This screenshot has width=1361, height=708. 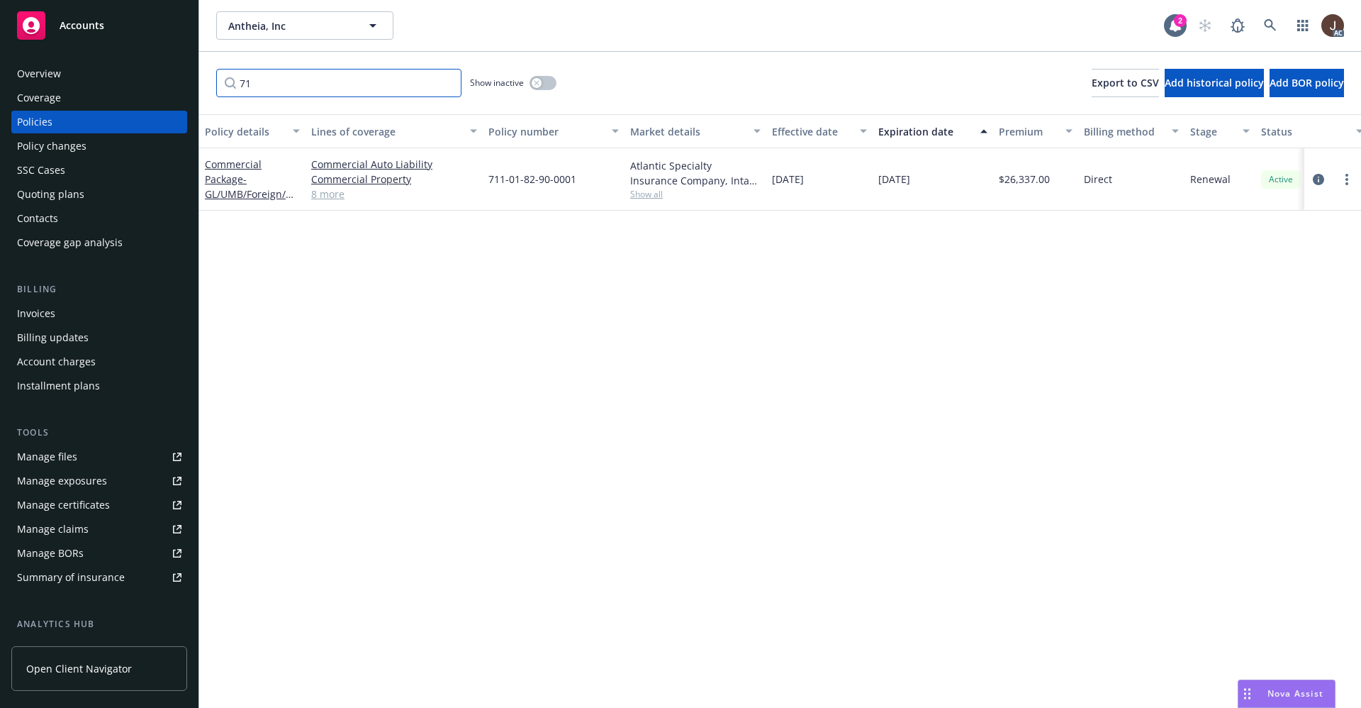 I want to click on span: Show all, so click(x=695, y=194).